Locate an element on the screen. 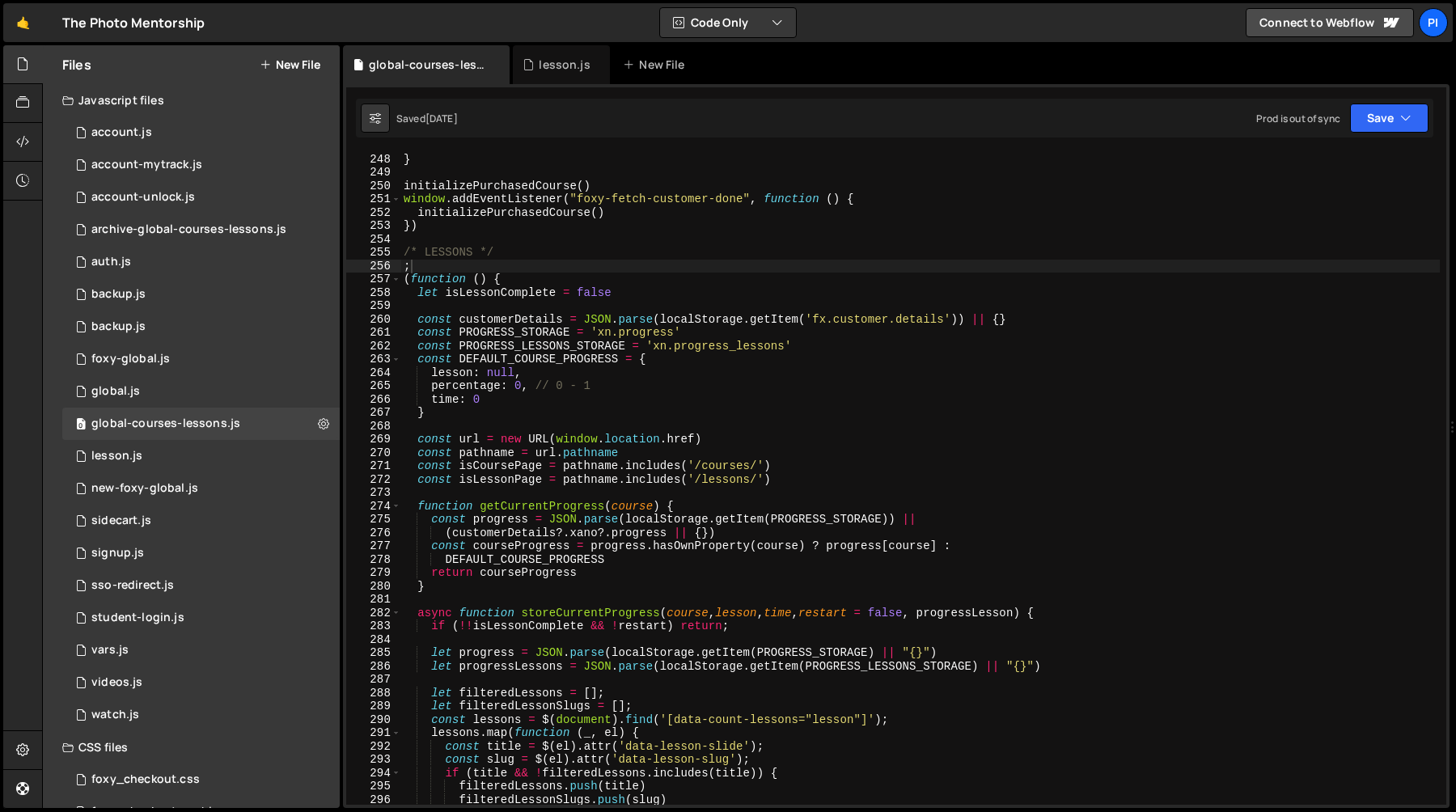 This screenshot has height=812, width=1456. div: Pi is located at coordinates (1434, 22).